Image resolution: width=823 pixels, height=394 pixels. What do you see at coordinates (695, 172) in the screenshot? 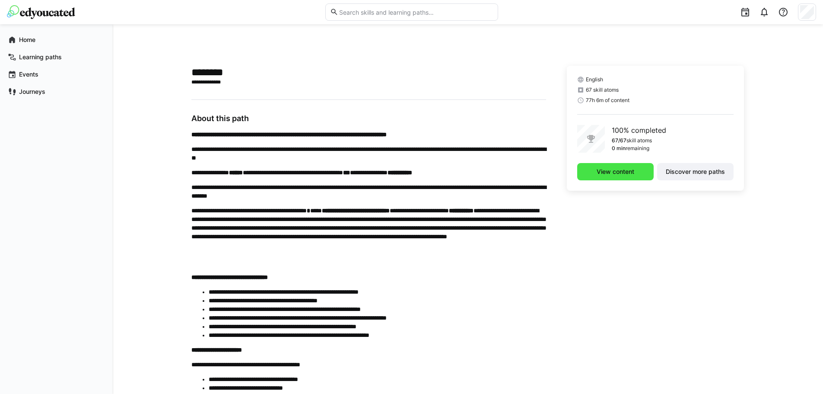
I see `span: Discover more paths` at bounding box center [695, 172].